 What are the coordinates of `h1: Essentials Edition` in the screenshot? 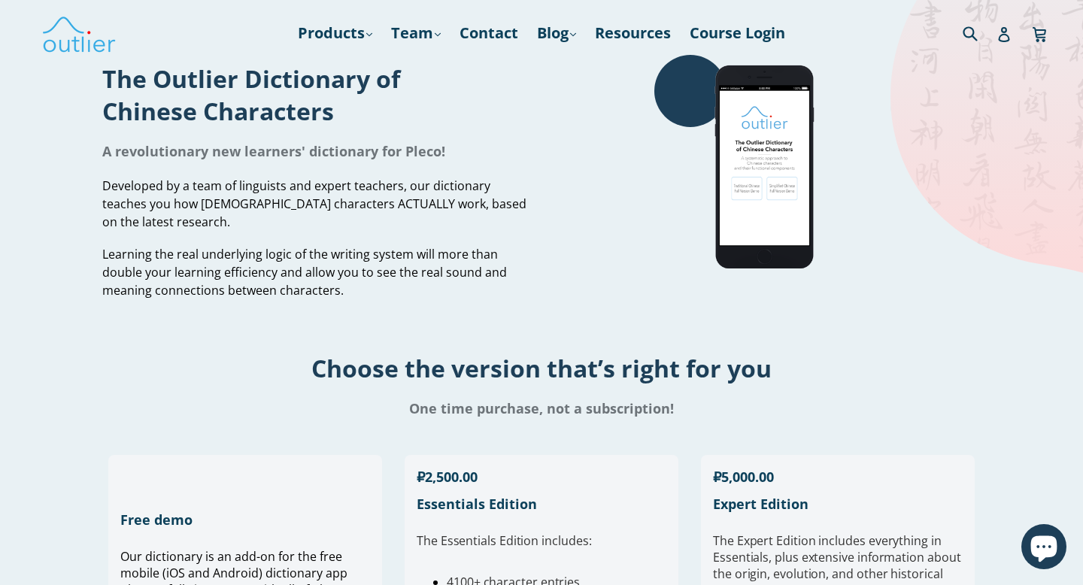 It's located at (541, 504).